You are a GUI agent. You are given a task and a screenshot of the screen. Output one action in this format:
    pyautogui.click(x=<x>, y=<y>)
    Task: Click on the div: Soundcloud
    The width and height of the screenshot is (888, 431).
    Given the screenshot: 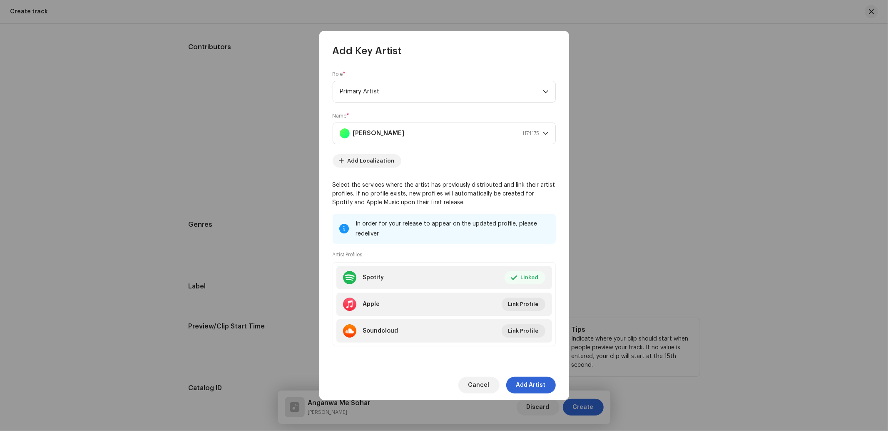 What is the action you would take?
    pyautogui.click(x=381, y=331)
    